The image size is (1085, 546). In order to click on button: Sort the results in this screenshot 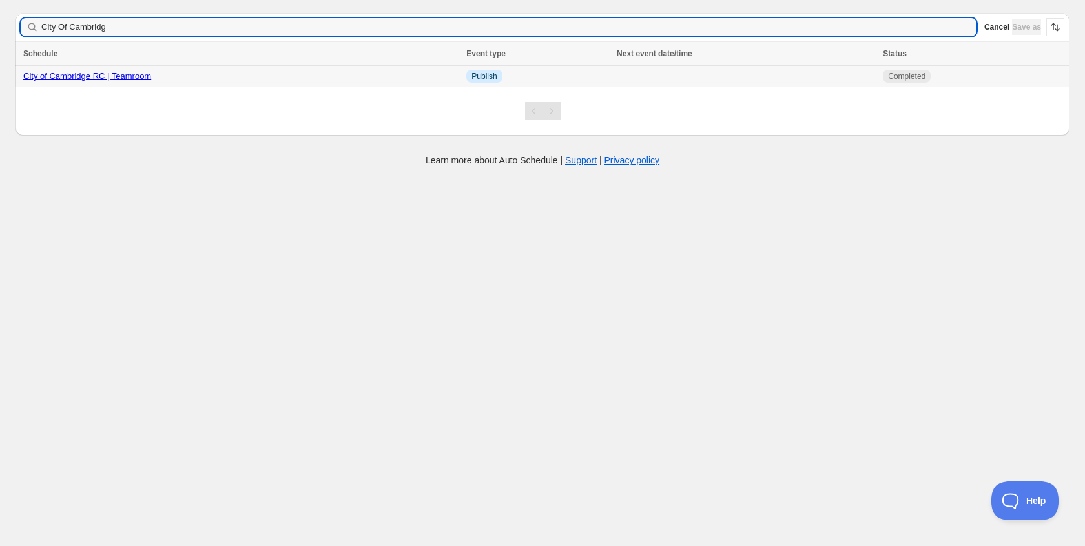, I will do `click(1056, 27)`.